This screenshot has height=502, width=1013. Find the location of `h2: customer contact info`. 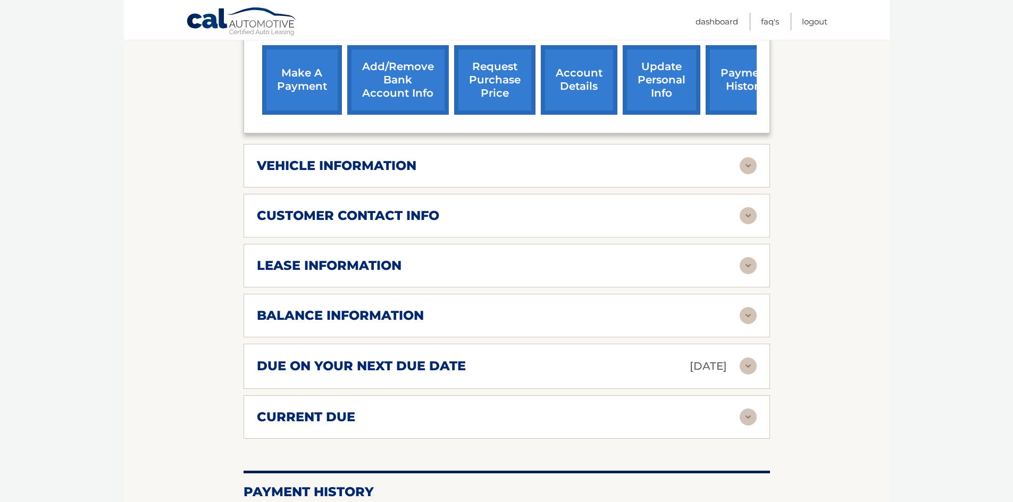

h2: customer contact info is located at coordinates (348, 216).